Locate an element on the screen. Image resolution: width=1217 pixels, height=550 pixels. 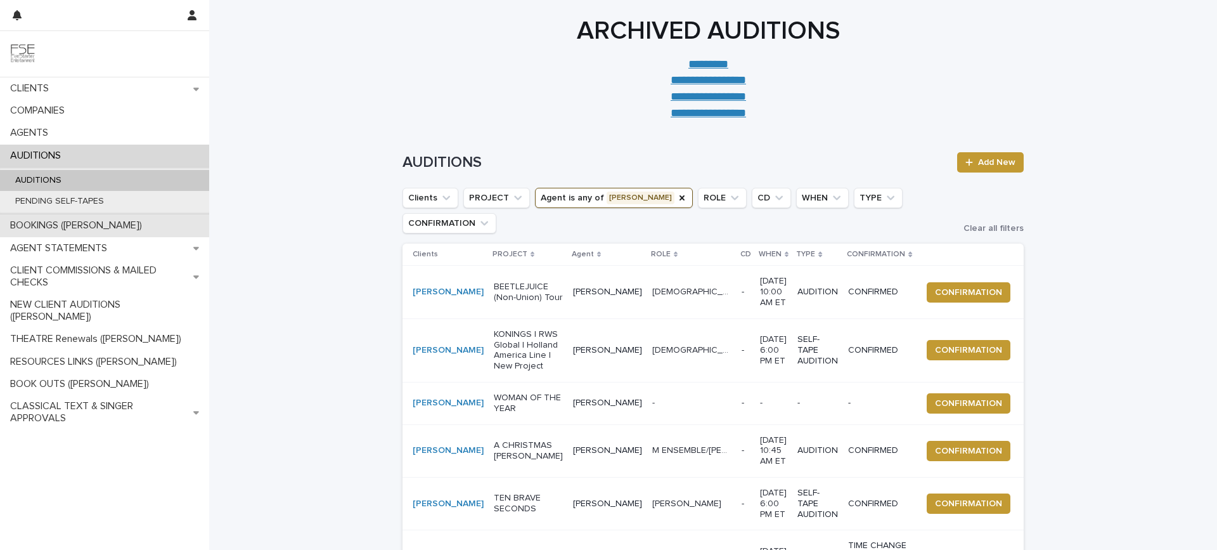
p: FEMALE ENSEMBLE DANCERS is located at coordinates (693, 290).